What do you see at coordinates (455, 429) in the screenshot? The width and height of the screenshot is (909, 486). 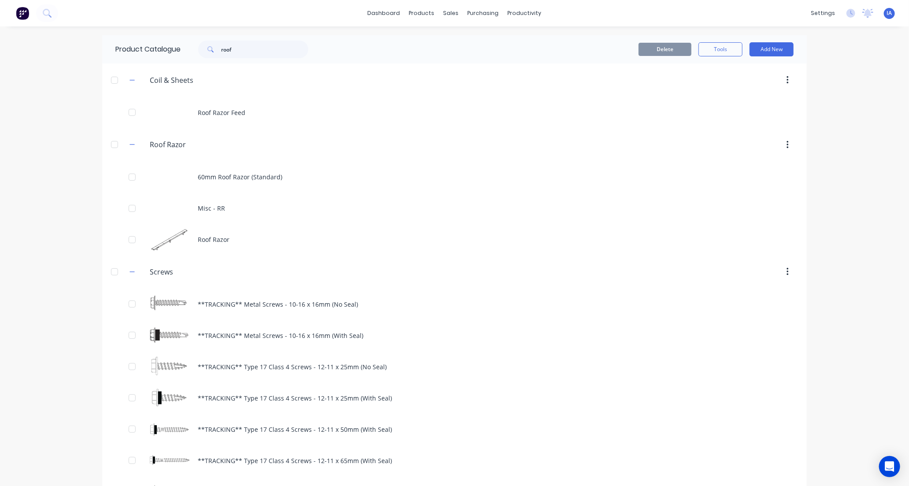 I see `div: **TRACKING** Type 17 Class 4 Screws - 12-11 x 50mm (With Seal)**TRACKING** Type 17 Class 4 Screws...` at bounding box center [455, 429].